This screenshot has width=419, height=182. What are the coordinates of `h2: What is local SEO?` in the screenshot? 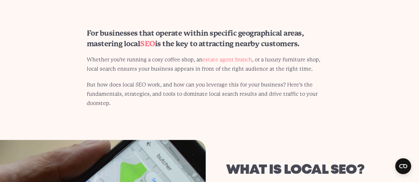 It's located at (295, 171).